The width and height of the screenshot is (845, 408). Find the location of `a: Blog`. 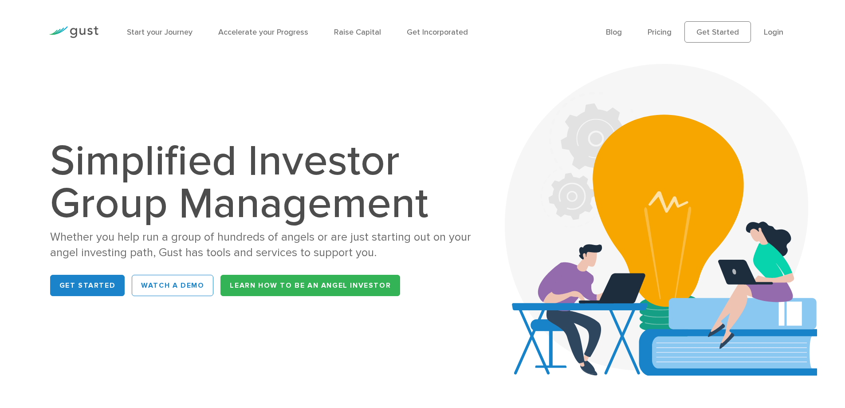

a: Blog is located at coordinates (614, 32).